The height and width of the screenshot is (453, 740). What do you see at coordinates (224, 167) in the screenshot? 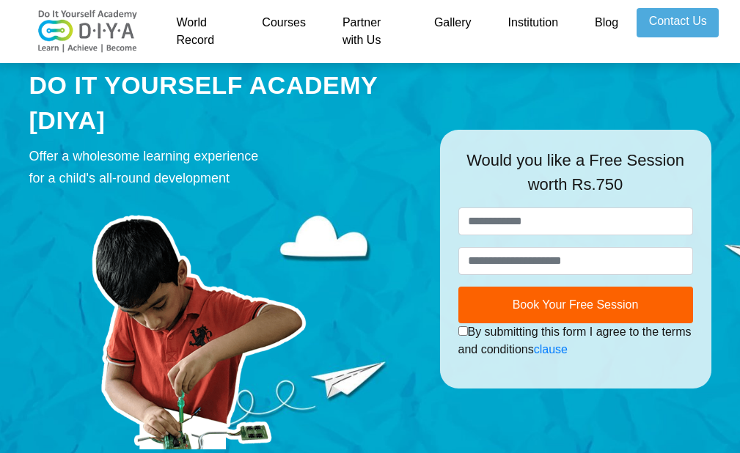
I see `div: Offer a wholesome learning experience for a child's all-round development` at bounding box center [224, 167].